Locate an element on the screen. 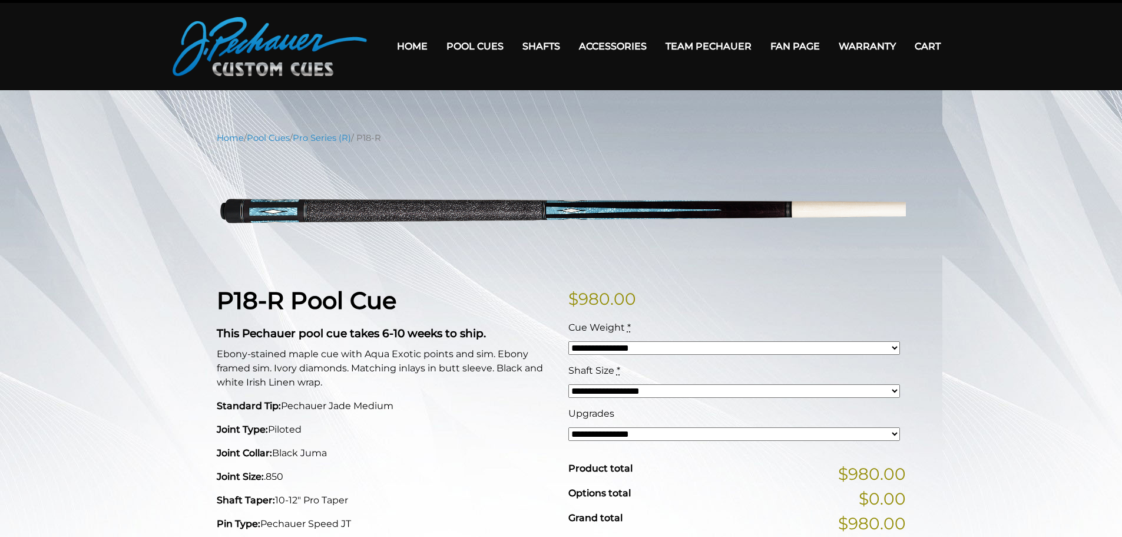 This screenshot has height=537, width=1122. strong: Standard Tip: is located at coordinates (249, 405).